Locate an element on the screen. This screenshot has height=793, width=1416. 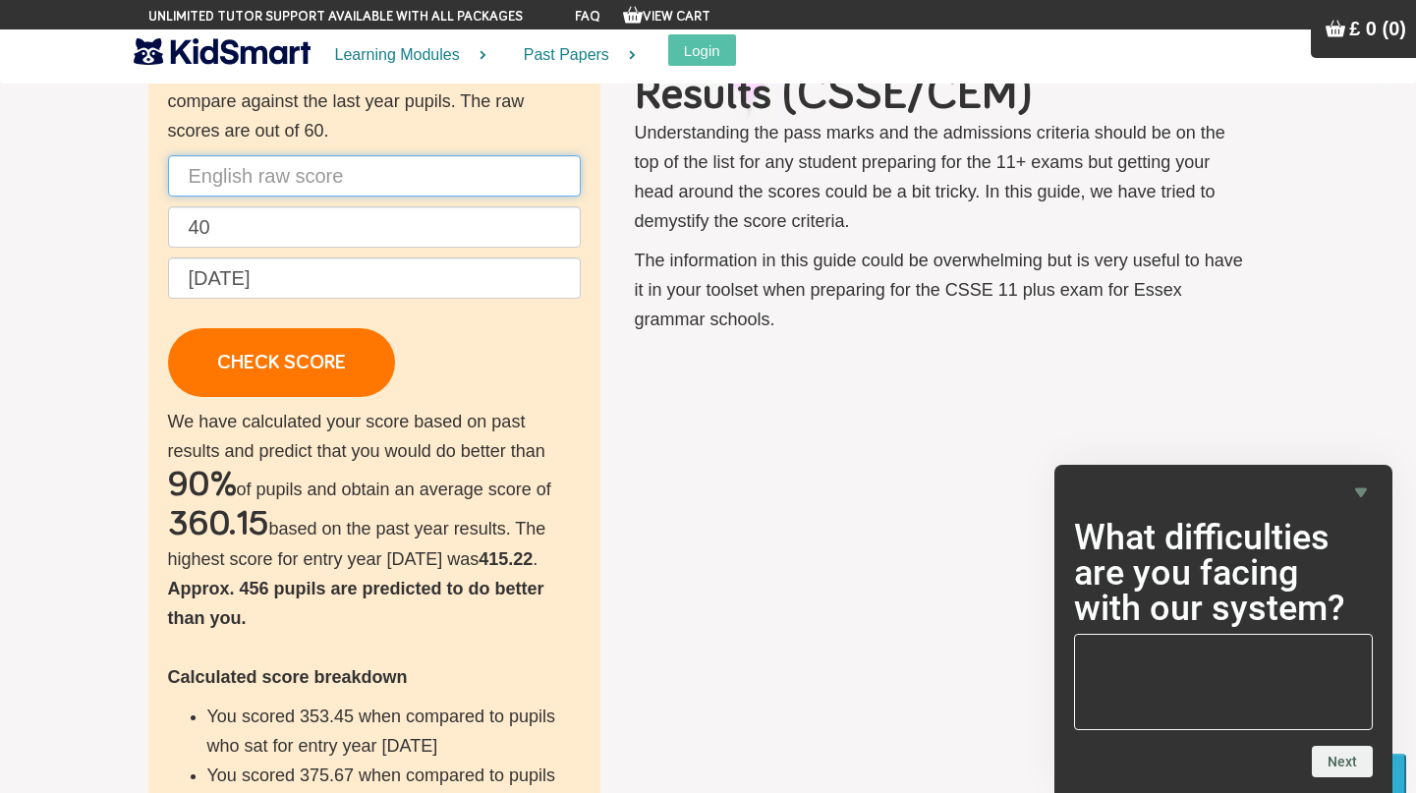
span: £ 0 (0) is located at coordinates (1378, 28).